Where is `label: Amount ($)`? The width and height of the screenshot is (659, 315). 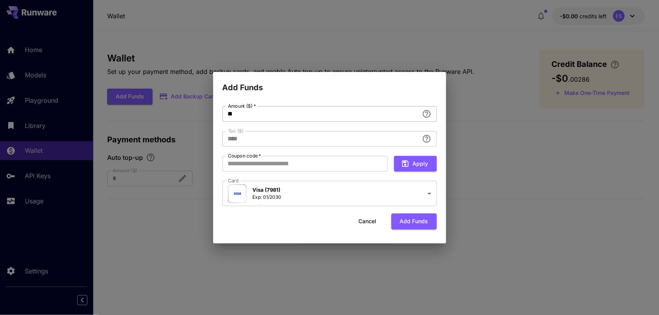 label: Amount ($) is located at coordinates (242, 106).